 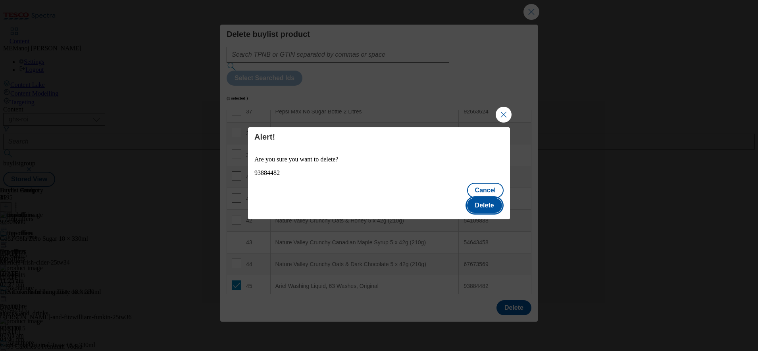 What do you see at coordinates (379, 137) in the screenshot?
I see `h4: Alert!` at bounding box center [379, 137].